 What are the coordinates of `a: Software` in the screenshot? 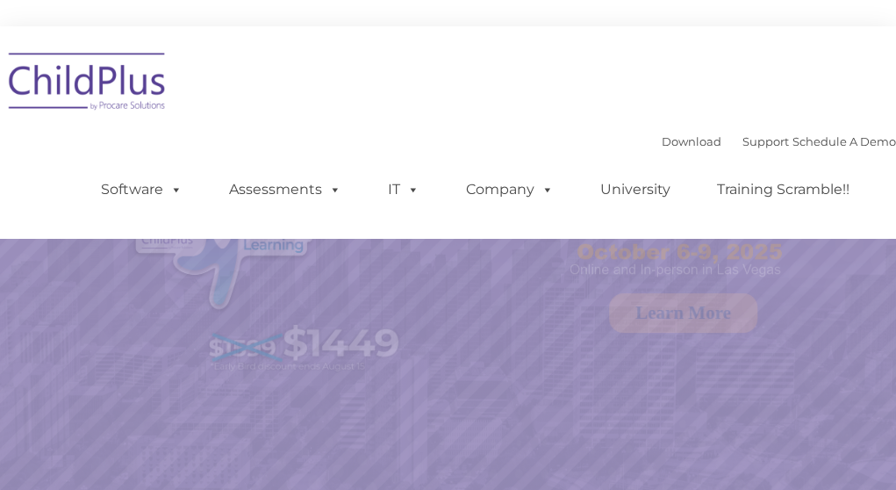 It's located at (141, 190).